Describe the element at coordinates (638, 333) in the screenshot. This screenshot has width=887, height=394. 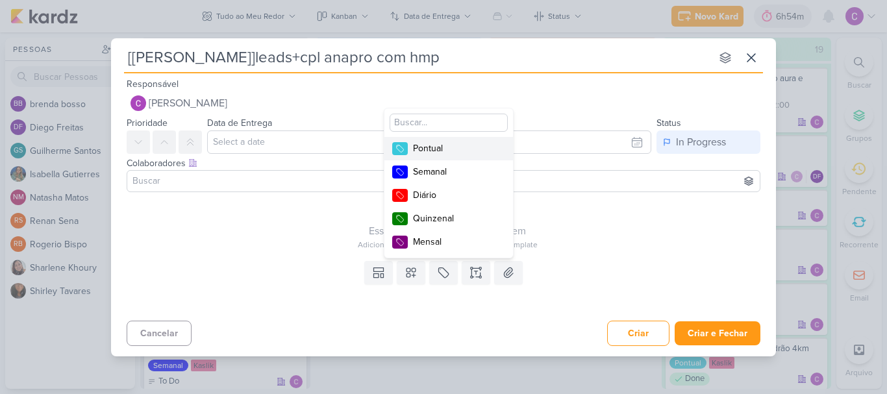
I see `button: Criar` at that location.